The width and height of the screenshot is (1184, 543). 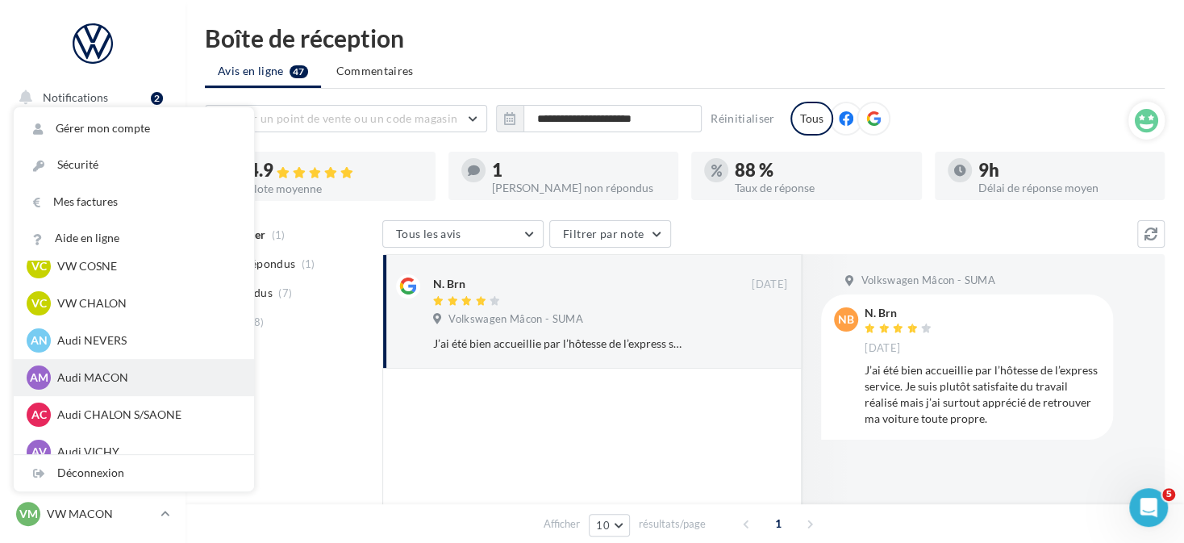 What do you see at coordinates (134, 128) in the screenshot?
I see `a: Gérer mon compte` at bounding box center [134, 128].